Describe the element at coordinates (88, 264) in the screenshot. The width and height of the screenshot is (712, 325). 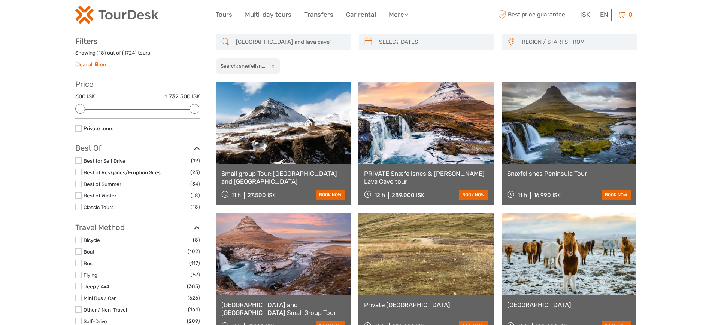
I see `a: Bus` at that location.